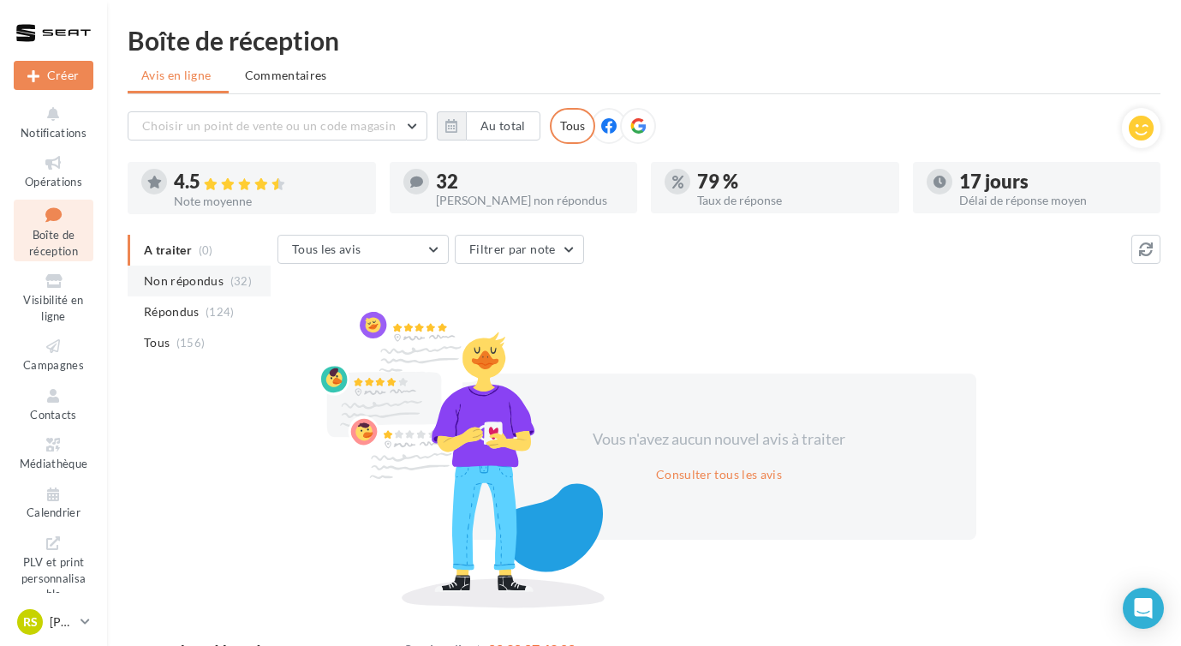 The height and width of the screenshot is (646, 1181). Describe the element at coordinates (363, 249) in the screenshot. I see `button: Tous les avis` at that location.